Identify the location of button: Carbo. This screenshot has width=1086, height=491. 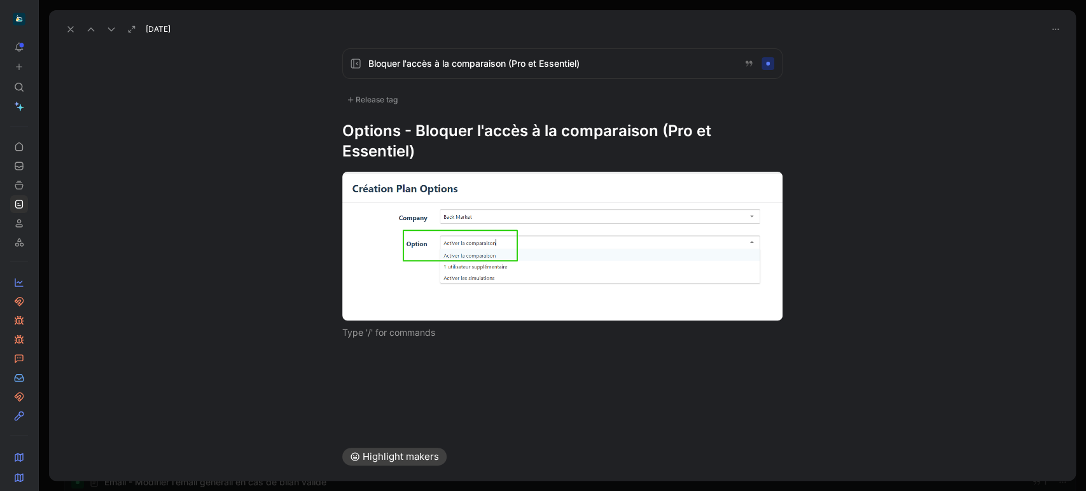
(19, 19).